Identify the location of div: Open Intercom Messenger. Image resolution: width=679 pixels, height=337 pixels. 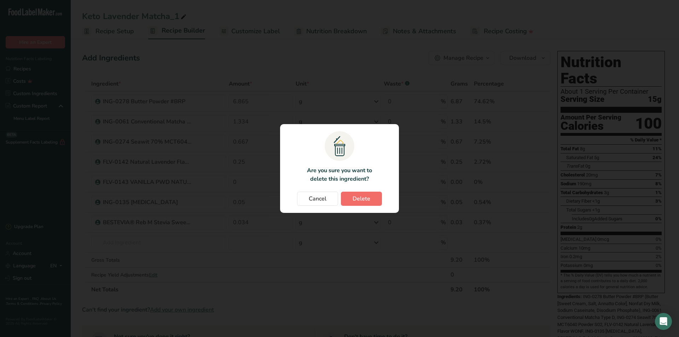
(663, 321).